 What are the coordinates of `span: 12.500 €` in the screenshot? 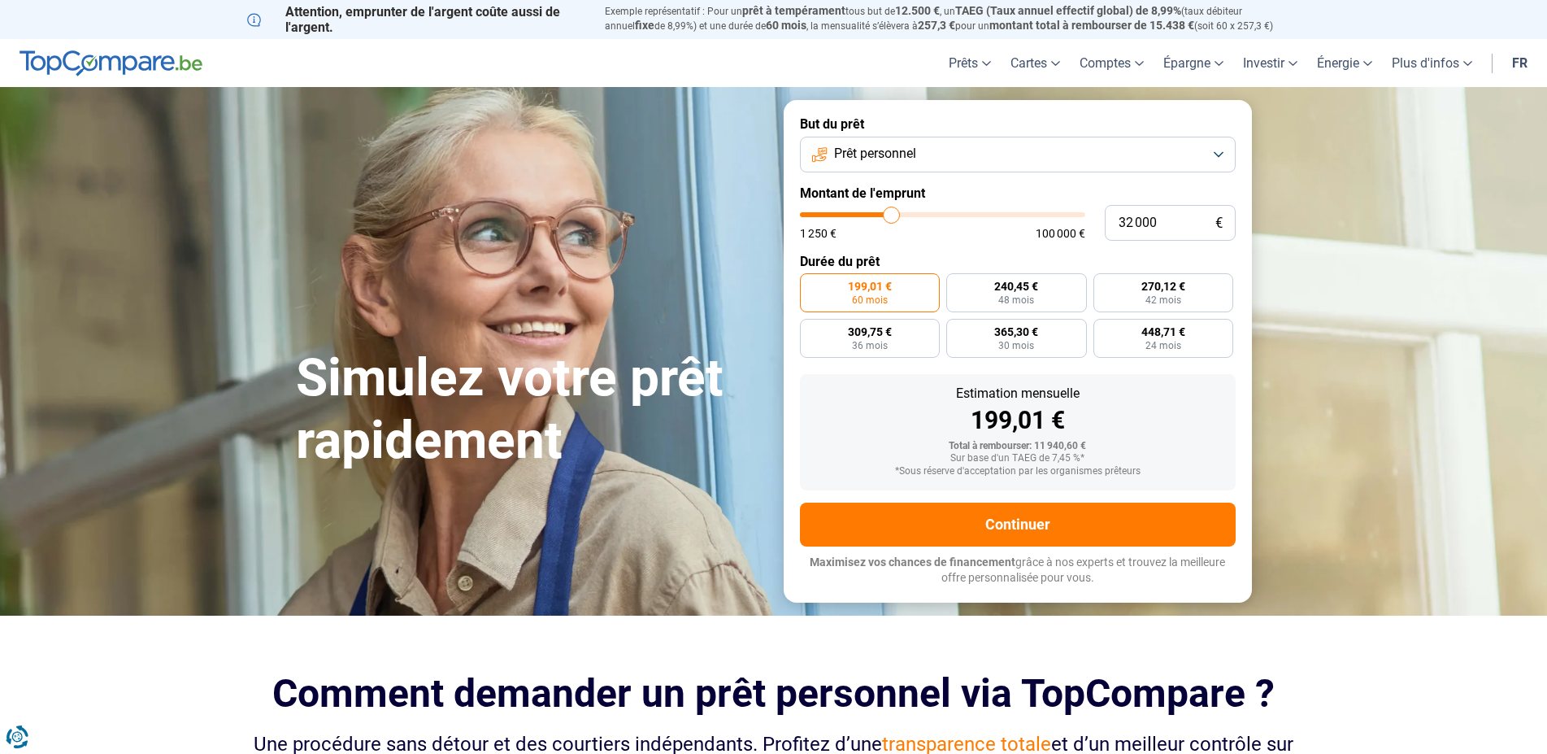 It's located at (917, 11).